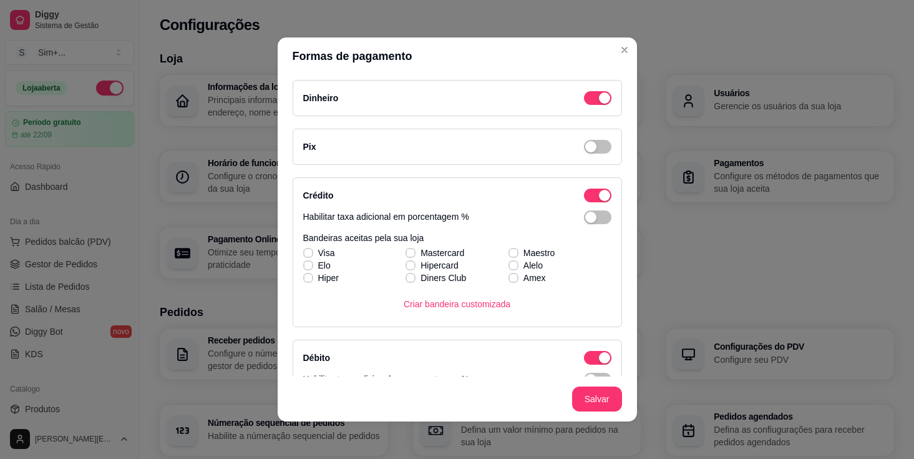 This screenshot has height=459, width=914. What do you see at coordinates (533, 265) in the screenshot?
I see `span: Alelo` at bounding box center [533, 265].